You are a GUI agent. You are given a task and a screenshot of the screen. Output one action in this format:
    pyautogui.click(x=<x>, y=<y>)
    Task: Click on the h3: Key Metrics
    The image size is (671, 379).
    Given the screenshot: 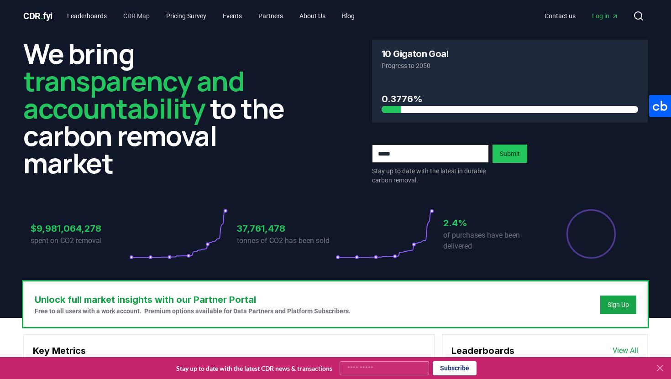 What is the action you would take?
    pyautogui.click(x=229, y=351)
    